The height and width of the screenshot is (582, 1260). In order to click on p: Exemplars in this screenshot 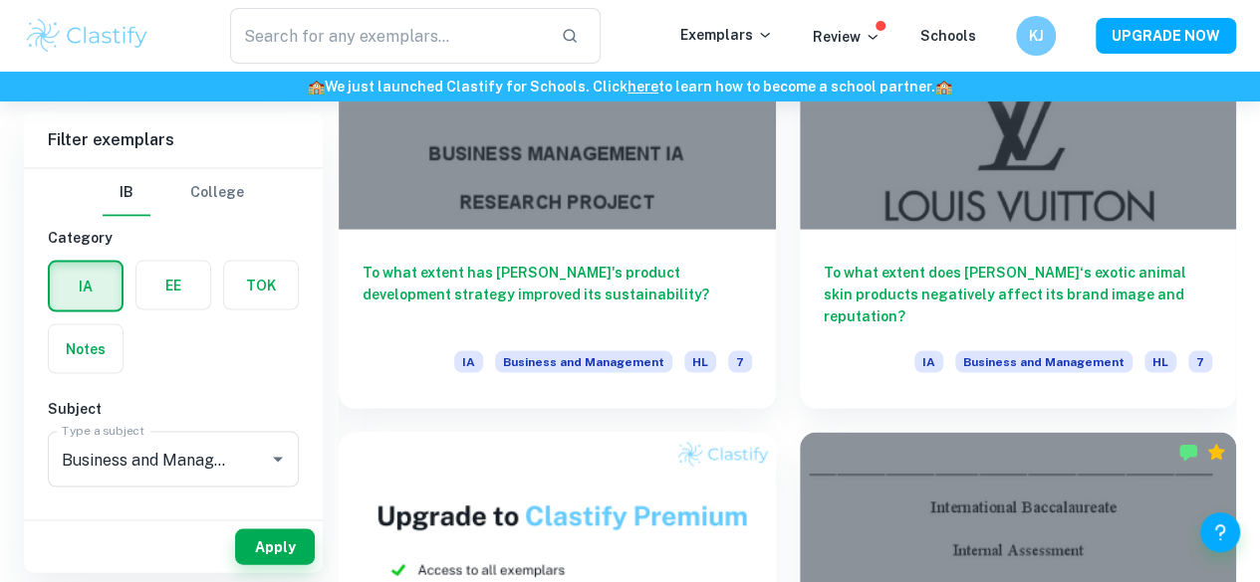, I will do `click(726, 35)`.